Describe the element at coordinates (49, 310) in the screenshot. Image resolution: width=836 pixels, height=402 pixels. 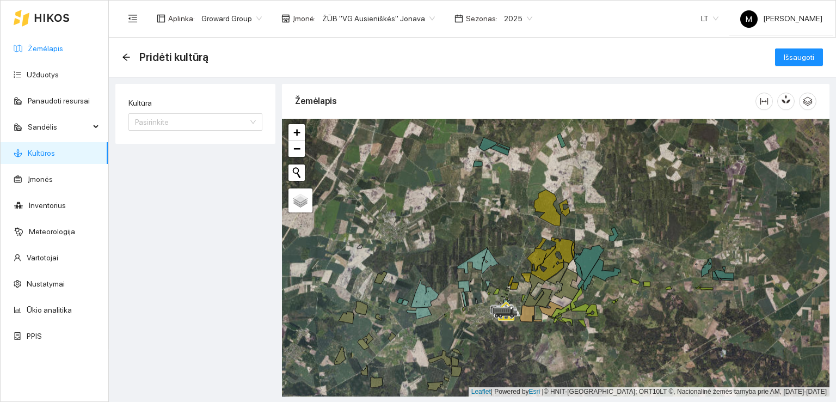
I see `a: Ūkio analitika` at that location.